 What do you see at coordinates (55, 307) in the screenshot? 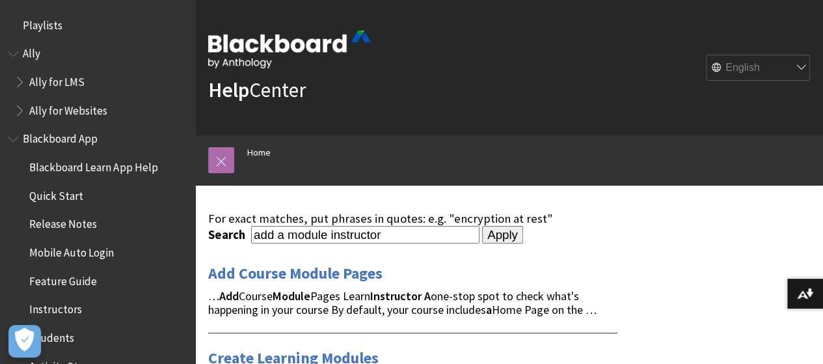
I see `span: Instructors` at bounding box center [55, 307].